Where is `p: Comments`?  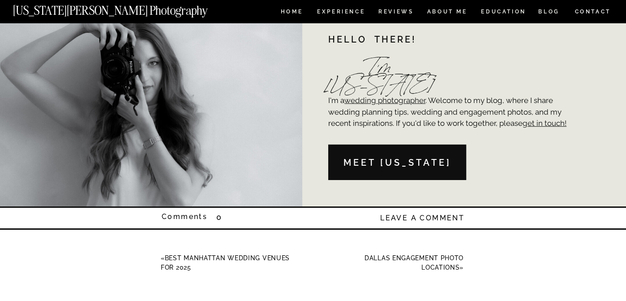
p: Comments is located at coordinates (209, 218).